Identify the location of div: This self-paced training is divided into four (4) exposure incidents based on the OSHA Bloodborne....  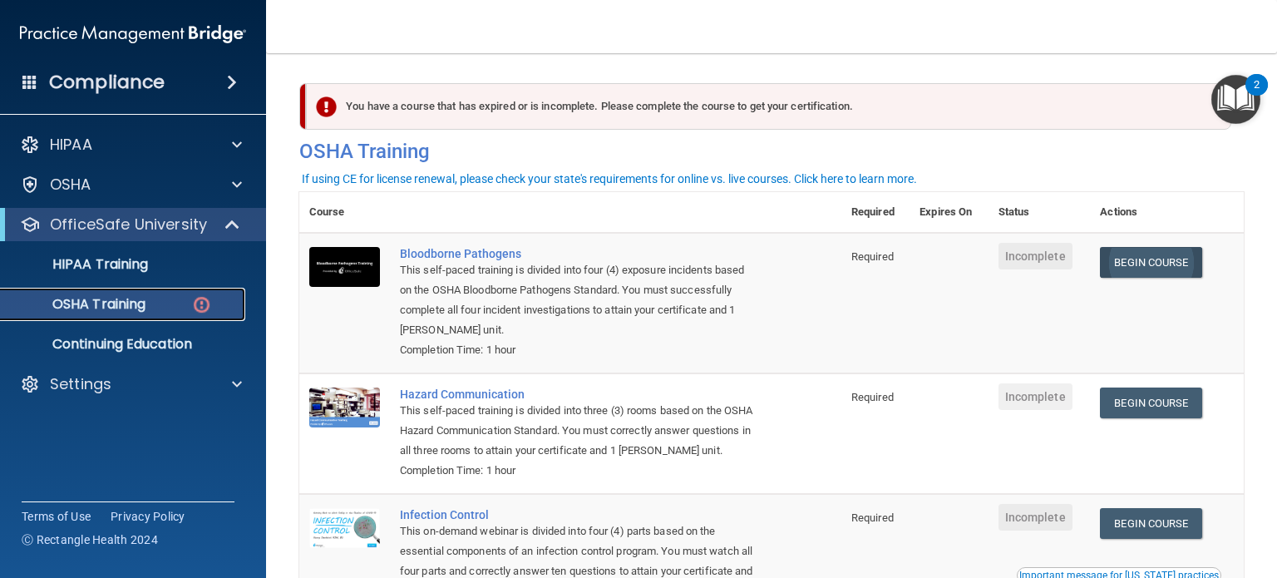
(579, 300).